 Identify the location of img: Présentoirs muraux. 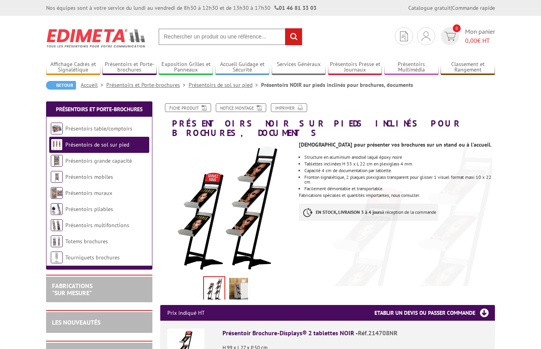
(57, 193).